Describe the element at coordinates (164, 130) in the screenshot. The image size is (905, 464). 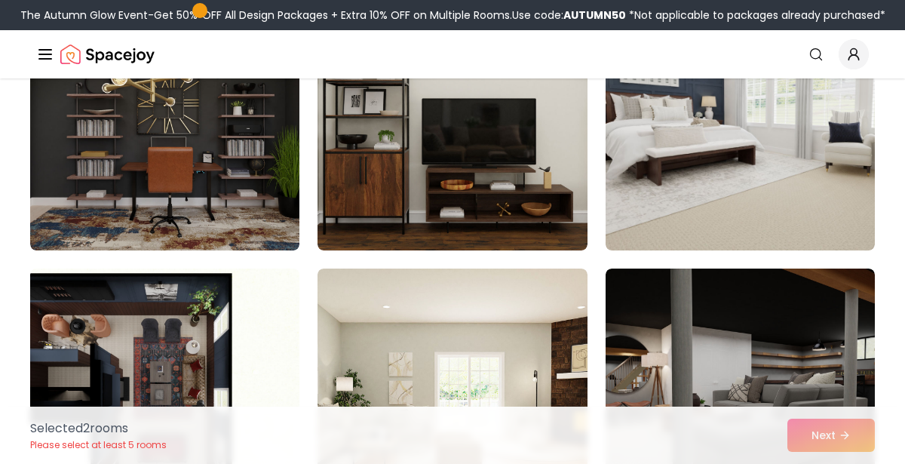
I see `img: Room room-4` at that location.